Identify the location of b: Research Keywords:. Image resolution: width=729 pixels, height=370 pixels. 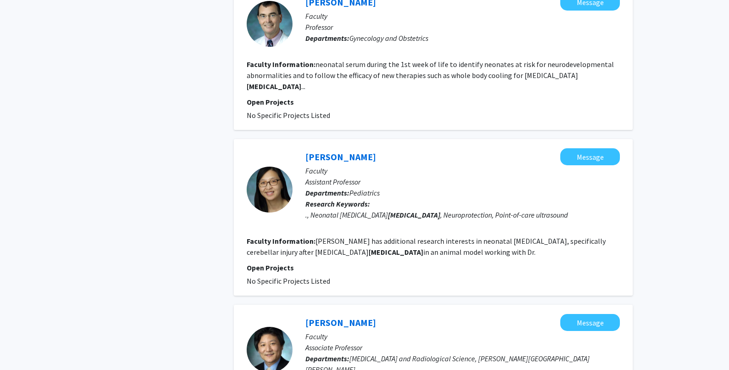
(337, 204).